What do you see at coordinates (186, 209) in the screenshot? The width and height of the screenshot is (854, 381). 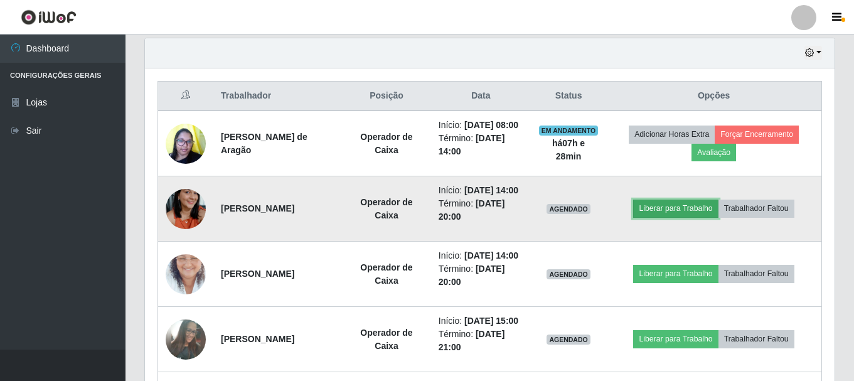 I see `img: 1704159862807.jpeg` at bounding box center [186, 209].